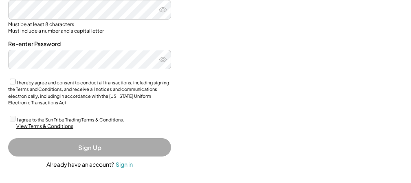  Describe the element at coordinates (90, 147) in the screenshot. I see `button: Sign Up` at that location.